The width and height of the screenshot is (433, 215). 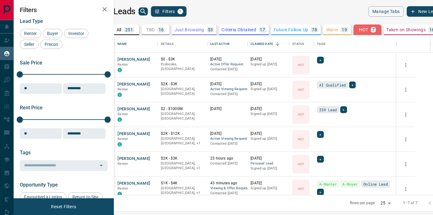 What do you see at coordinates (31, 21) in the screenshot?
I see `span: Lead Type` at bounding box center [31, 21].